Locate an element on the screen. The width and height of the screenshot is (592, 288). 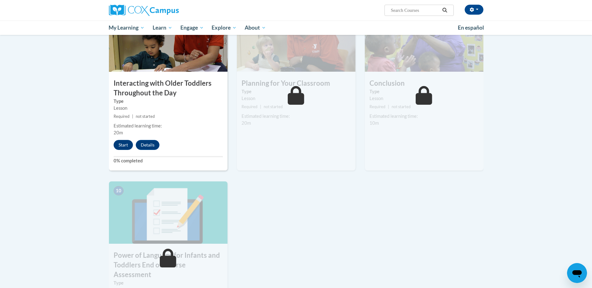
span: 10 is located at coordinates (119, 191).